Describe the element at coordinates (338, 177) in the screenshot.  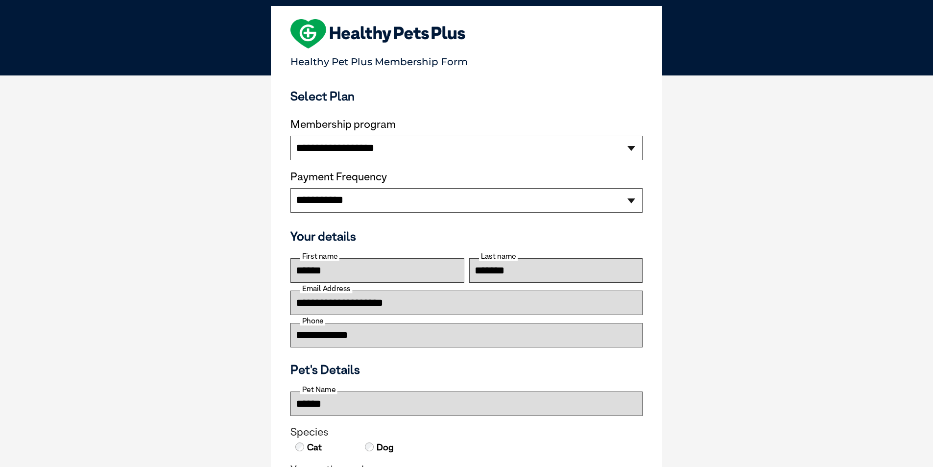
I see `label: Payment Frequency` at that location.